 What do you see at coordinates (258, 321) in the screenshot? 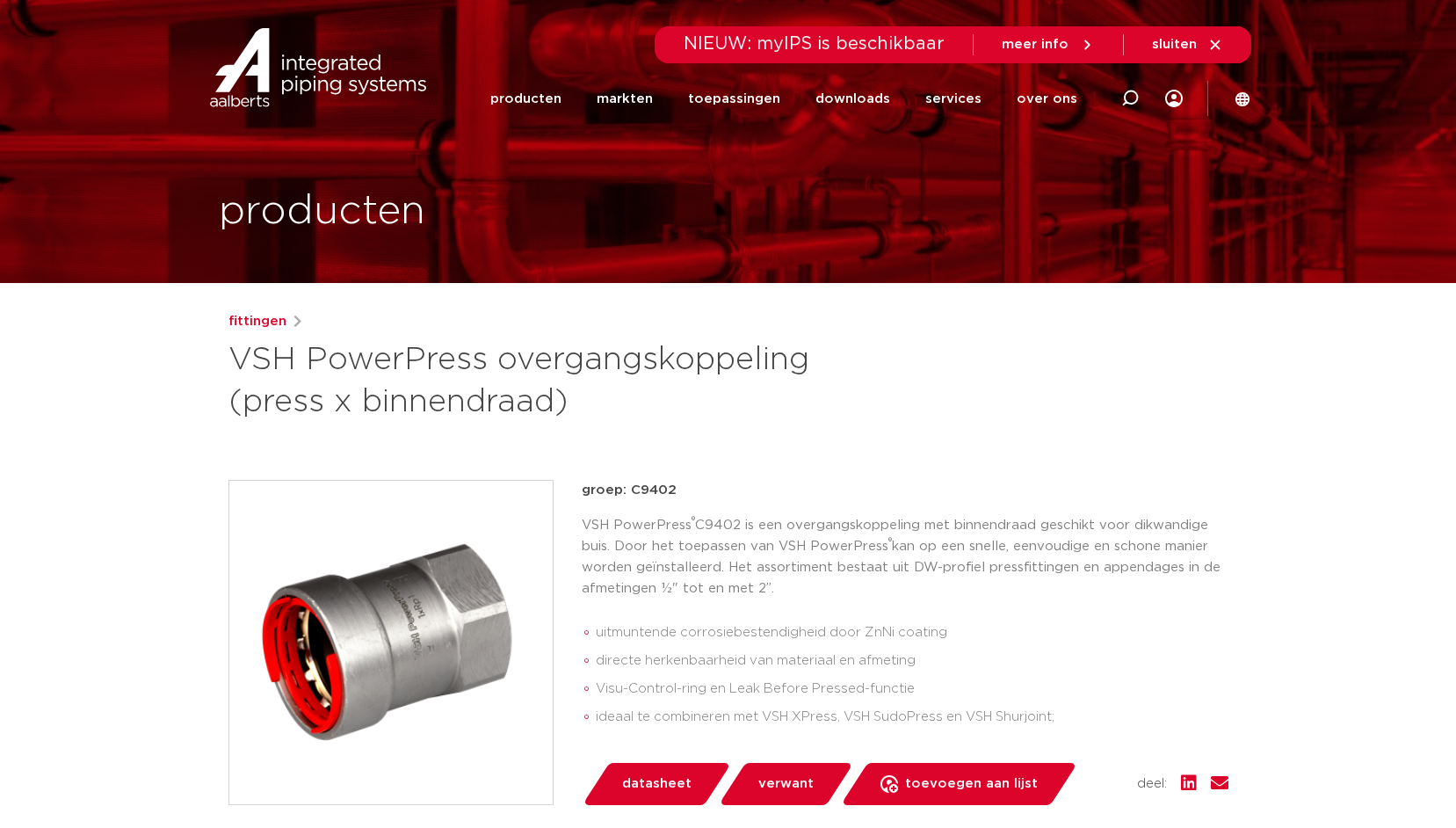
I see `a: fittingen` at bounding box center [258, 321].